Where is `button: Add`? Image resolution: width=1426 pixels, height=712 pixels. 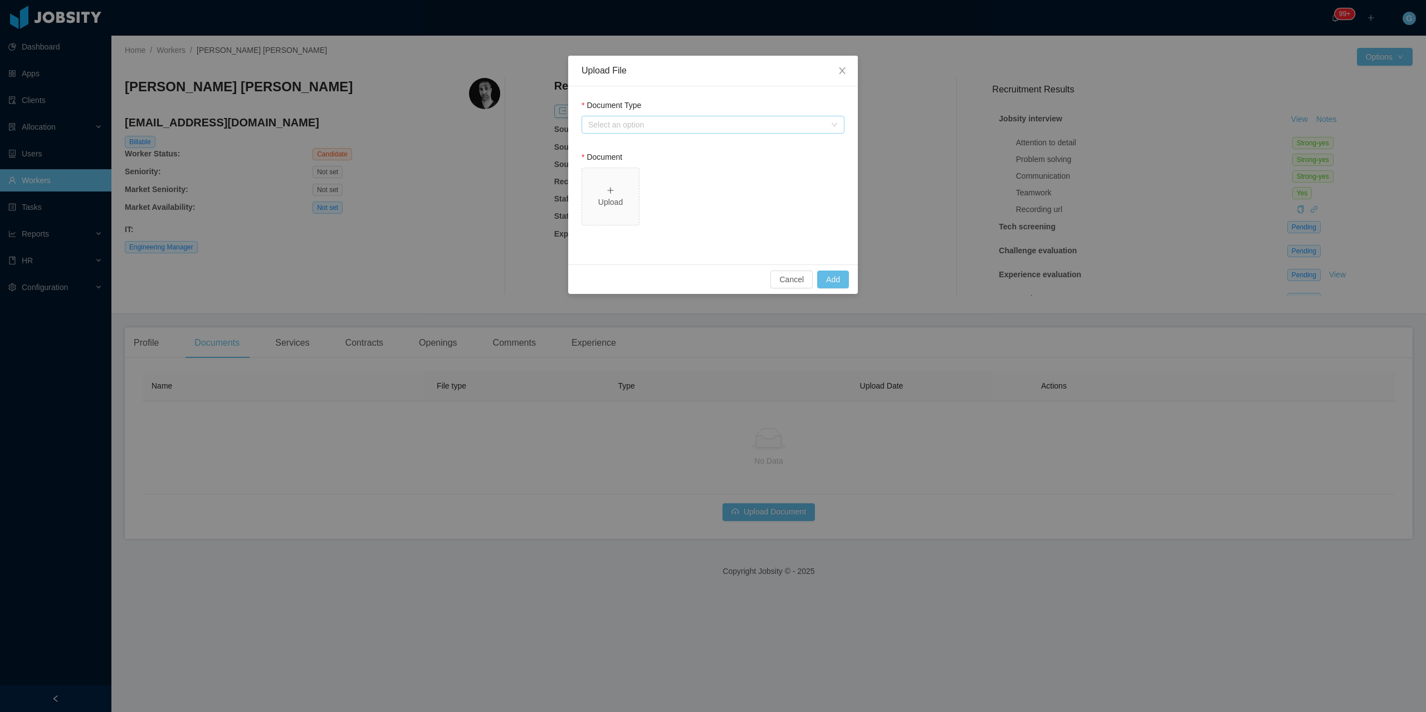
button: Add is located at coordinates (833, 280).